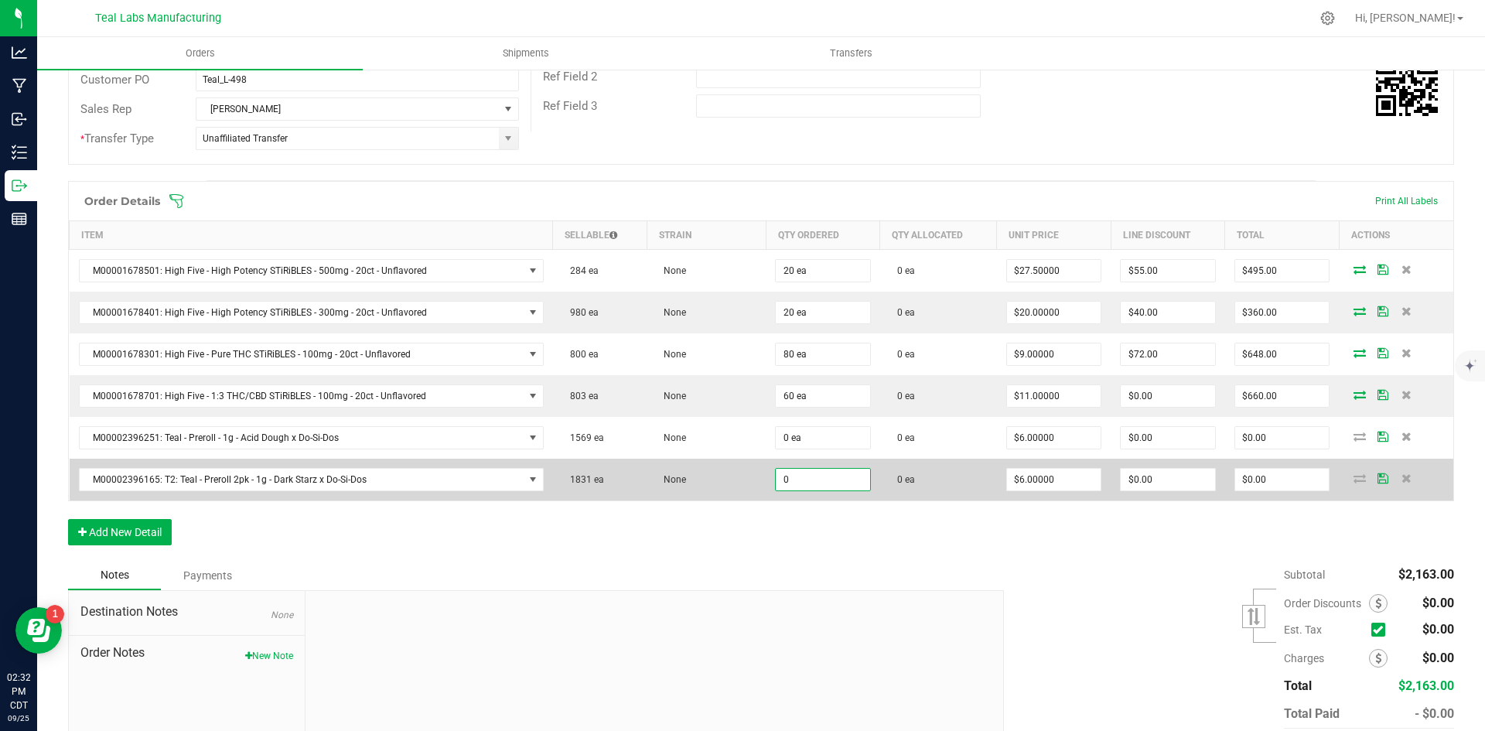 This screenshot has height=731, width=1485. What do you see at coordinates (19, 86) in the screenshot?
I see `inline-svg: Manufacturing` at bounding box center [19, 86].